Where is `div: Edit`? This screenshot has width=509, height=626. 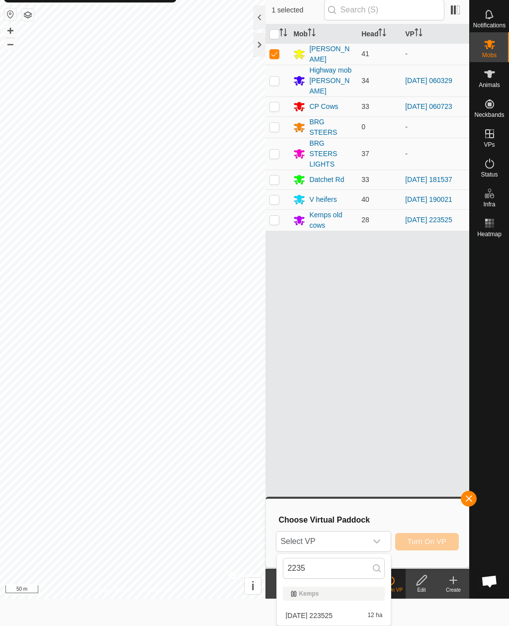 div: Edit is located at coordinates (421, 589).